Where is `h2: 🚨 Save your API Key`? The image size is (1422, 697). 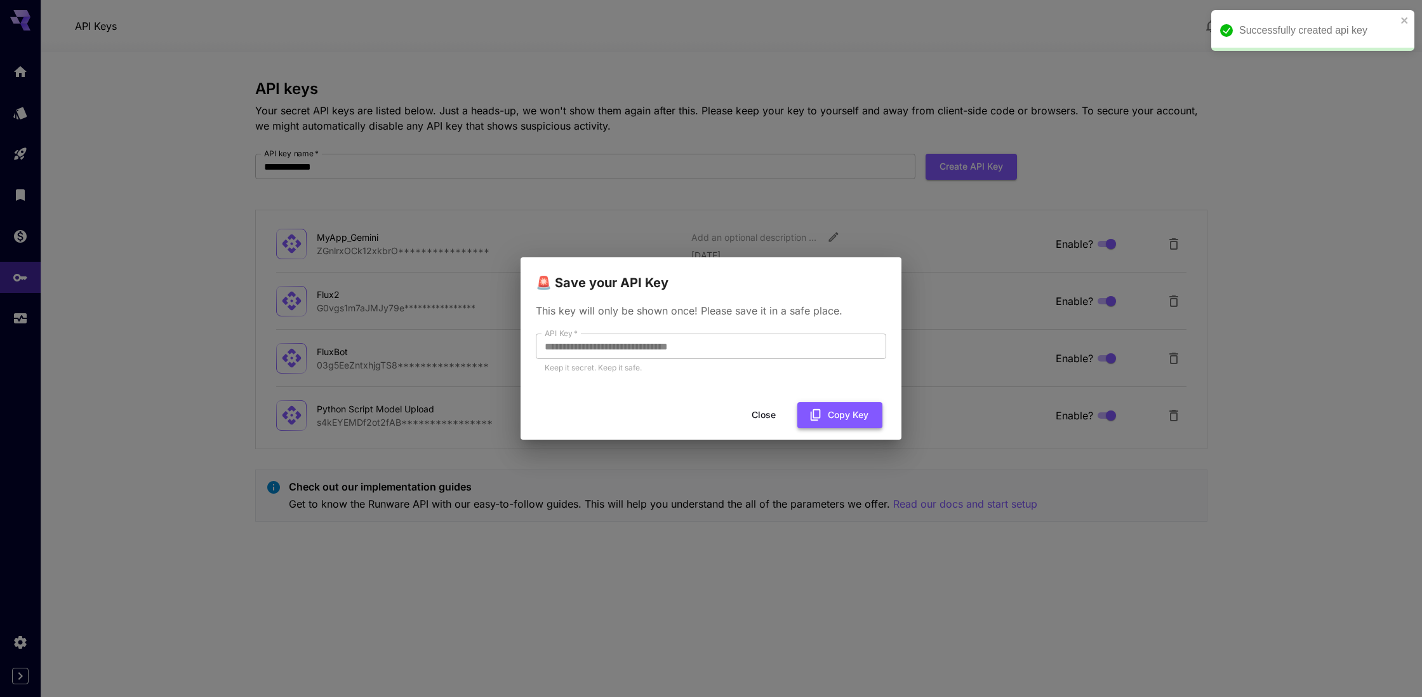 h2: 🚨 Save your API Key is located at coordinates (711, 275).